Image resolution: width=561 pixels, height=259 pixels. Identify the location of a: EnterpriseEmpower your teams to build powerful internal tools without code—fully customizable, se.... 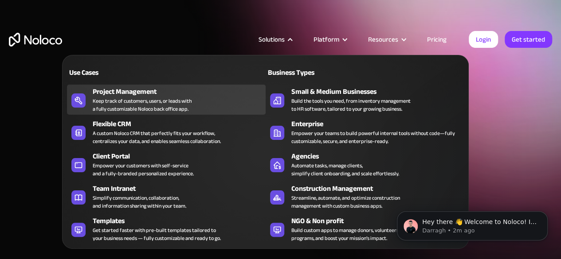
(364, 132).